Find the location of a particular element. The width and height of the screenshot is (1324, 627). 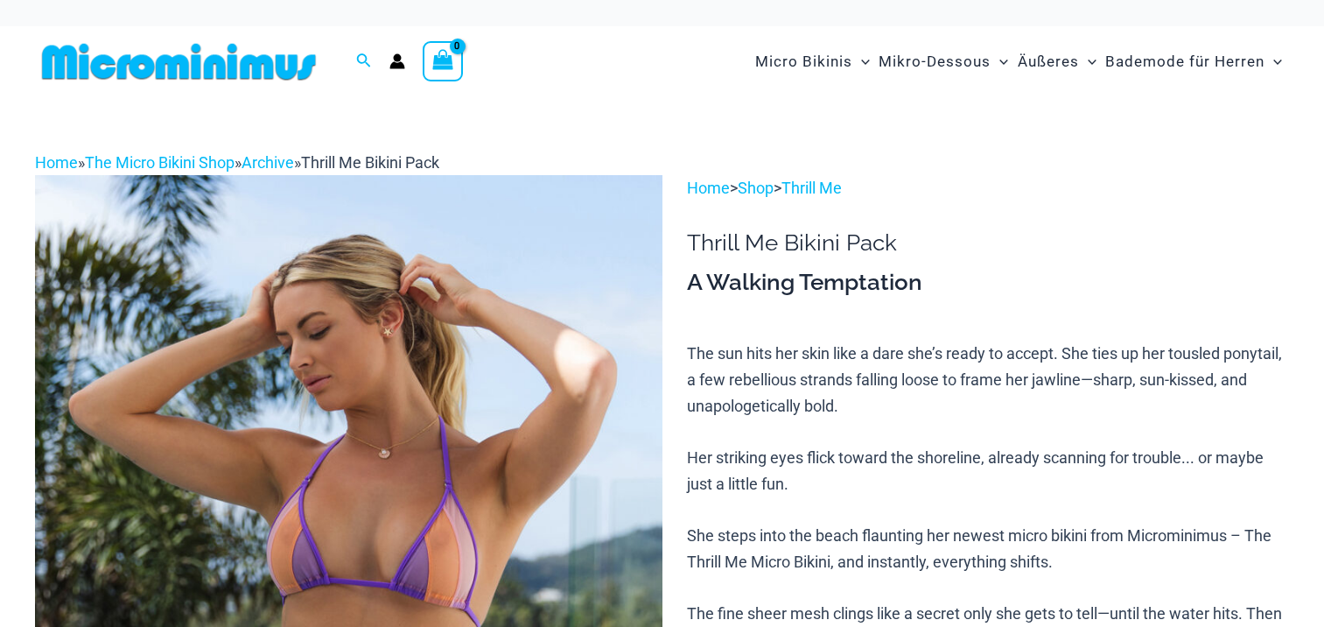

a: The Micro Bikini Shop is located at coordinates (159, 162).